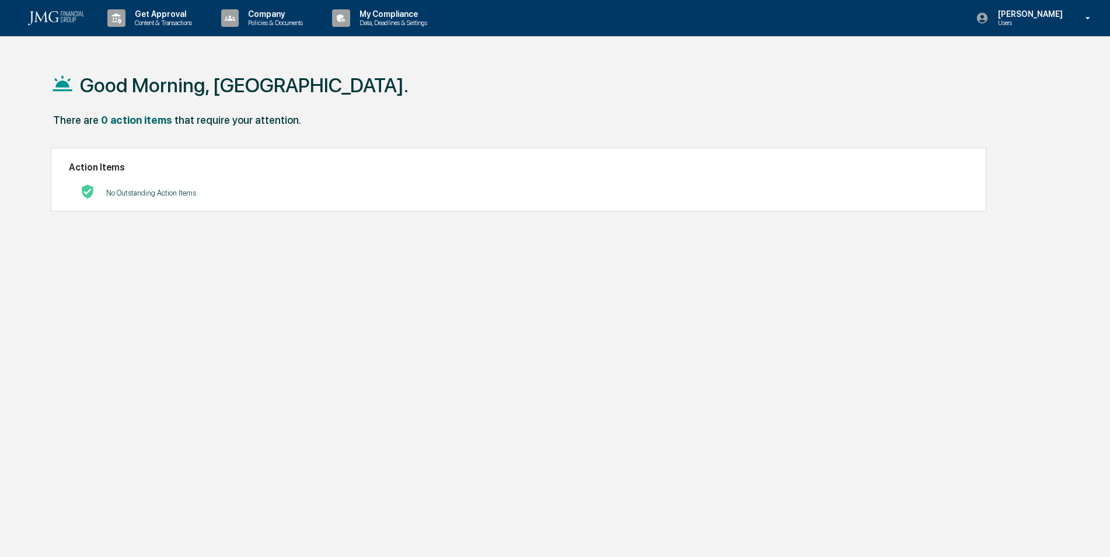 Image resolution: width=1110 pixels, height=557 pixels. I want to click on p: Get Approval, so click(162, 14).